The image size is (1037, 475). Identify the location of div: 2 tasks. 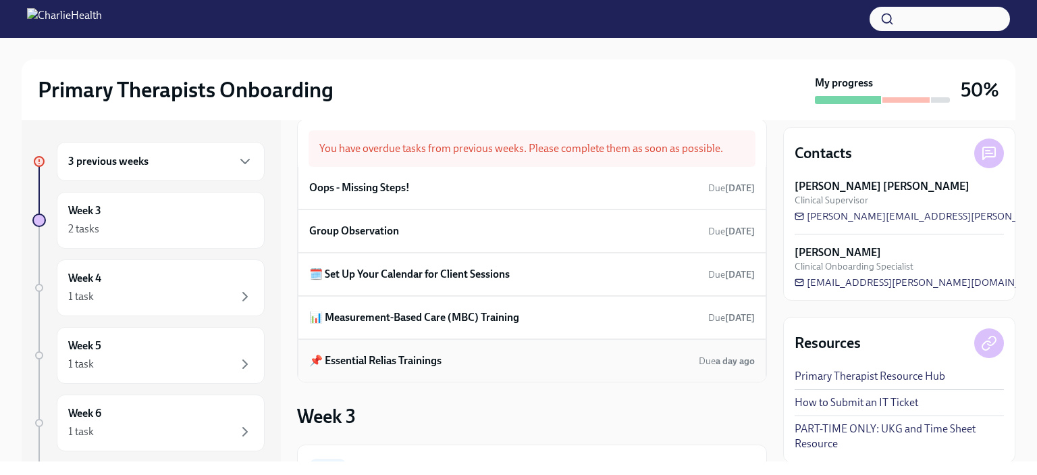
(84, 229).